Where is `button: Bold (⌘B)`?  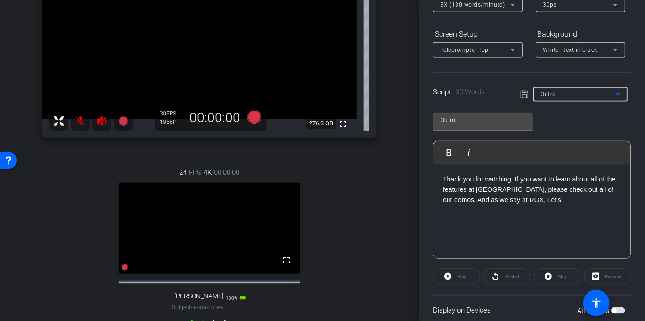 button: Bold (⌘B) is located at coordinates (449, 153).